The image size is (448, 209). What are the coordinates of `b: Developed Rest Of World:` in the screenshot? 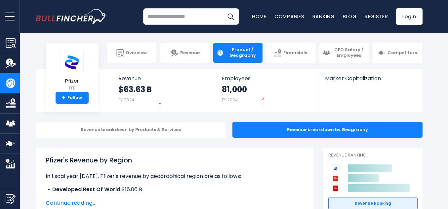 It's located at (87, 190).